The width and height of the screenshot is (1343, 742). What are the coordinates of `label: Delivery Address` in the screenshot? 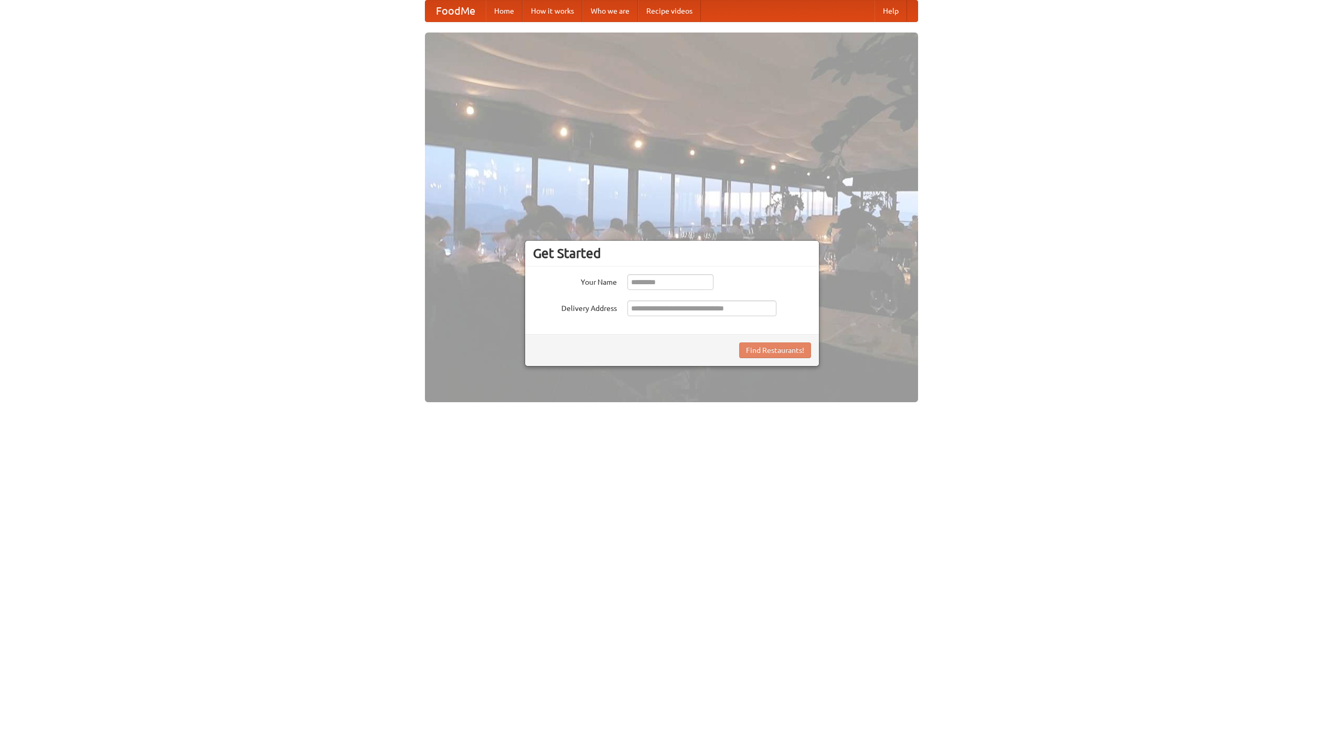 It's located at (575, 307).